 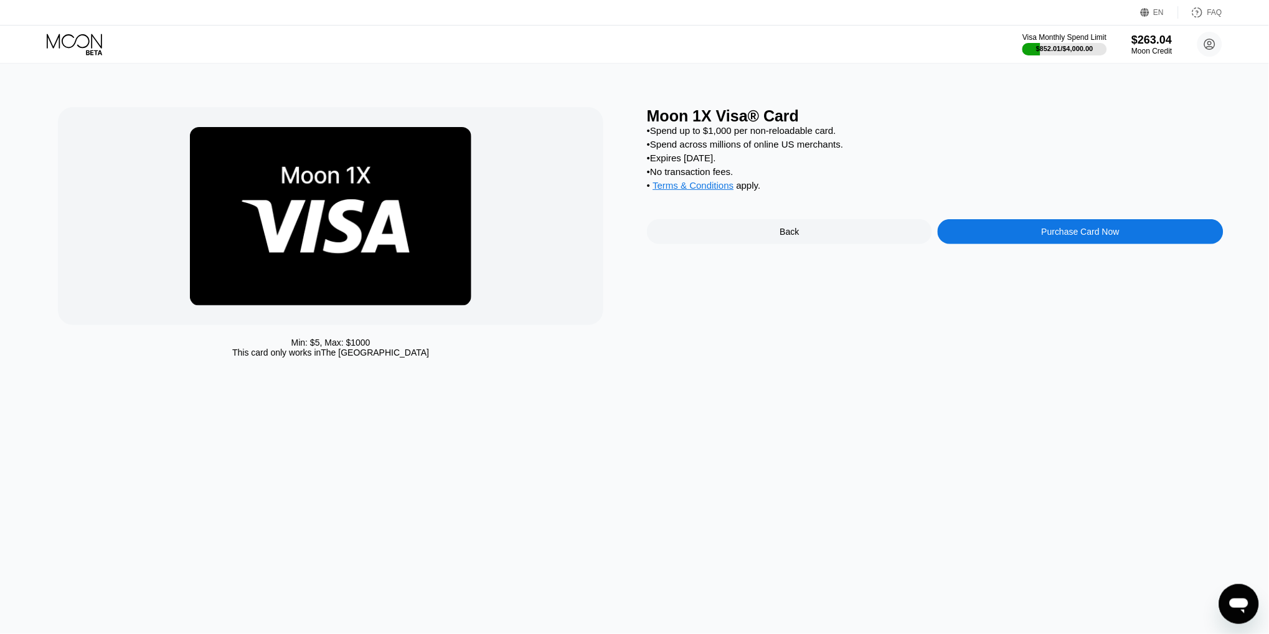 I want to click on div: $263.04Moon Credit, so click(x=1152, y=44).